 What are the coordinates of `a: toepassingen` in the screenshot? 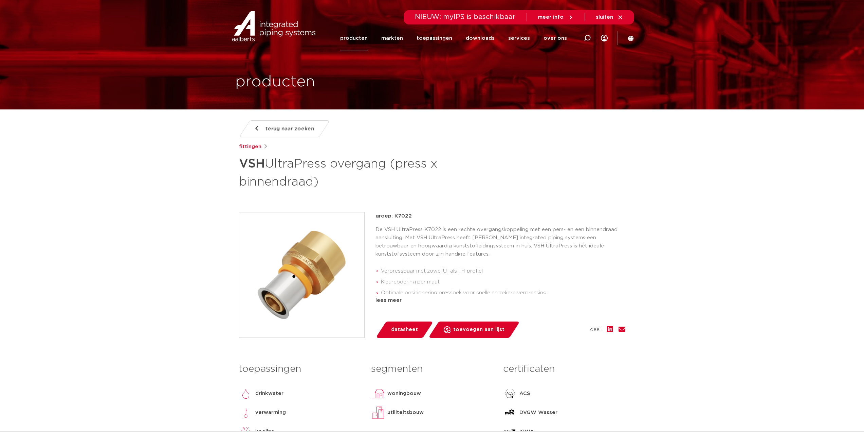 It's located at (434, 38).